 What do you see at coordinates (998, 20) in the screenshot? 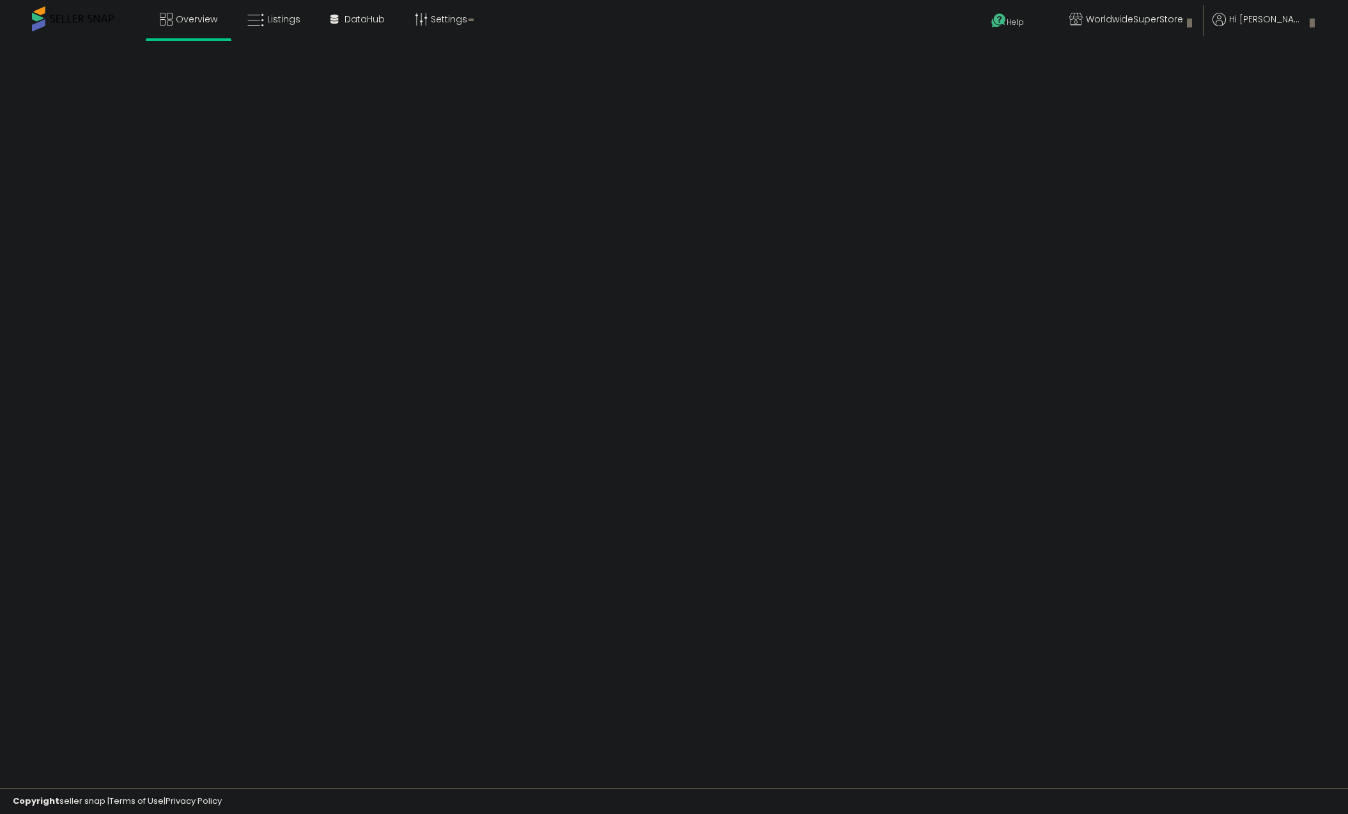
I see `i: Get Help` at bounding box center [998, 20].